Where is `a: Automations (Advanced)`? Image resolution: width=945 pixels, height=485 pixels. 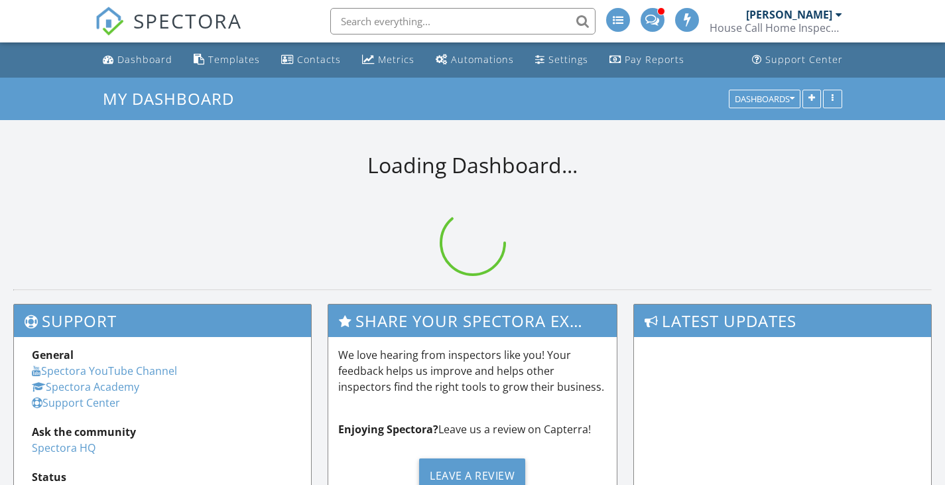
a: Automations (Advanced) is located at coordinates (475, 60).